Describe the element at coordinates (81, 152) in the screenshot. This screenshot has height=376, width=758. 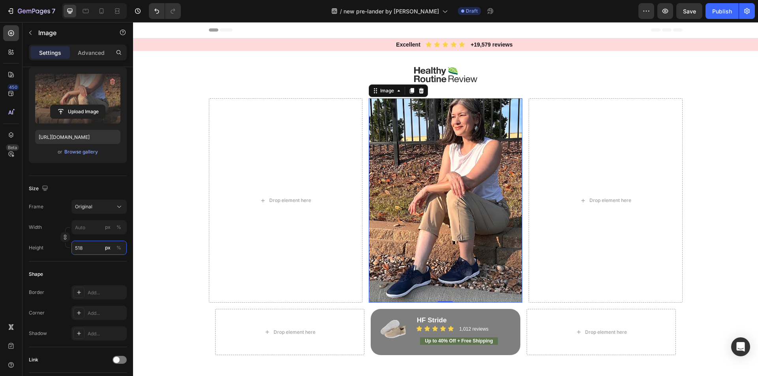
I see `div: Browse gallery` at that location.